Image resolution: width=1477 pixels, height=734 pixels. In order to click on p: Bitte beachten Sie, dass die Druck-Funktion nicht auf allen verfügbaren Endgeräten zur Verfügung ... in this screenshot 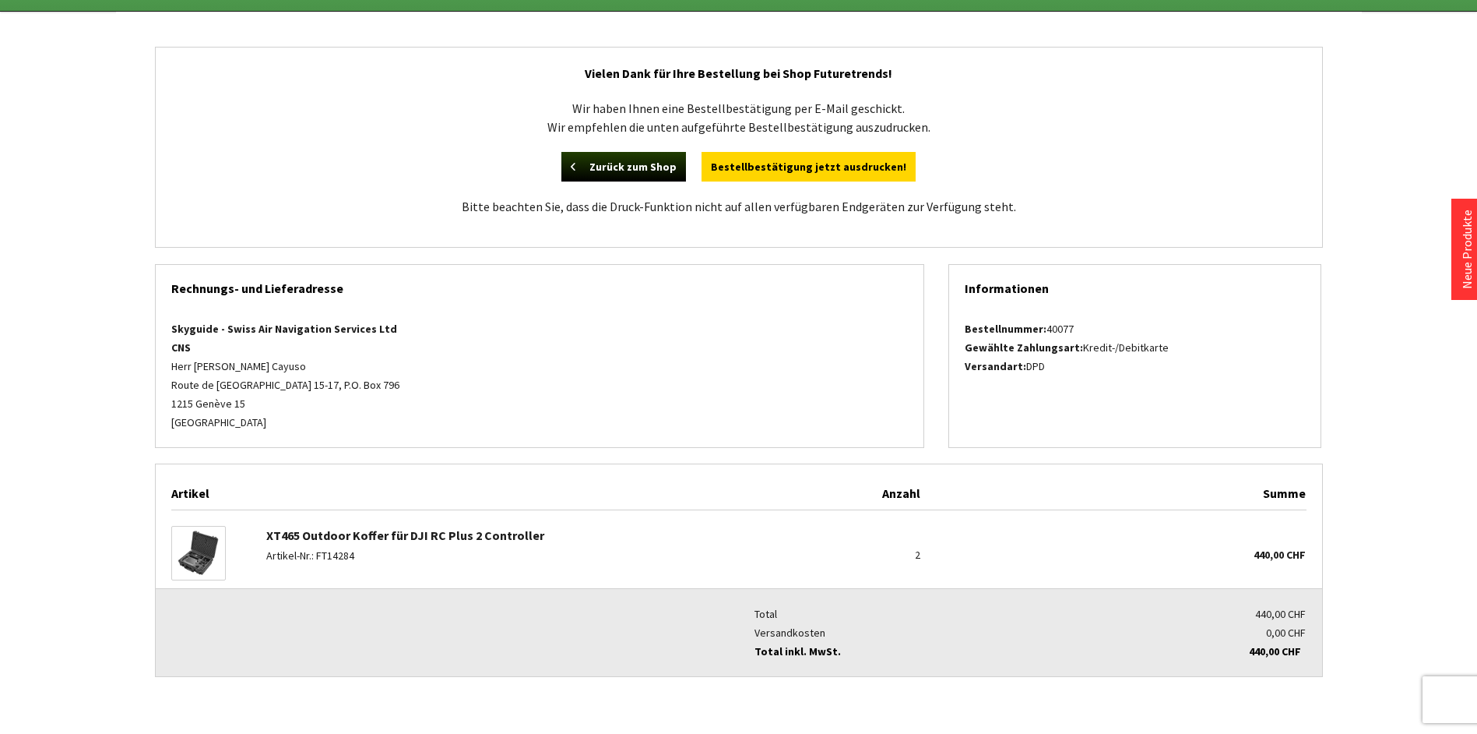, I will do `click(739, 206)`.